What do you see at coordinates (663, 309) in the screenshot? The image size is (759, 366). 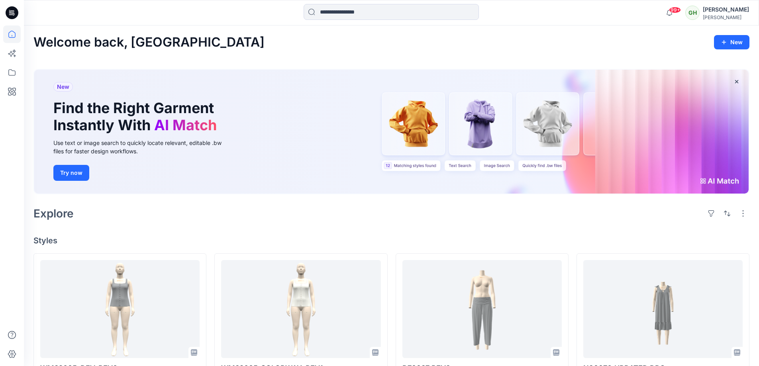 I see `a: N80076_UPDATED DDS` at bounding box center [663, 309].